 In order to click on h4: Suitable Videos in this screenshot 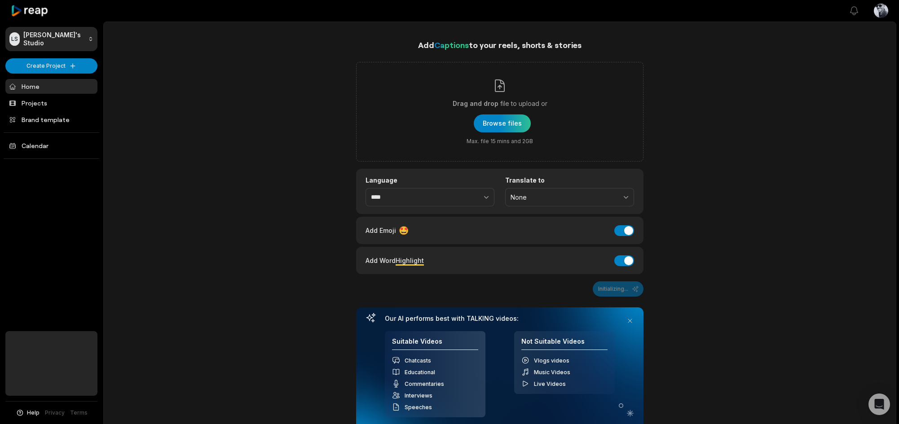, I will do `click(435, 344)`.